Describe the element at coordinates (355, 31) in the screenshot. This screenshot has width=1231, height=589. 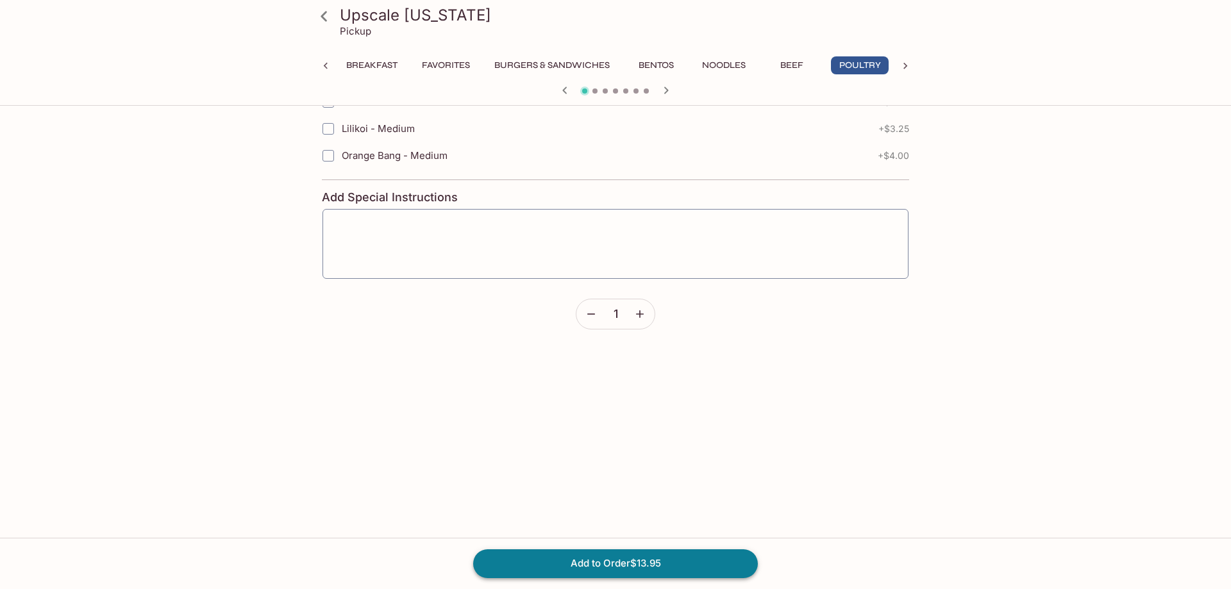
I see `p: Pickup` at that location.